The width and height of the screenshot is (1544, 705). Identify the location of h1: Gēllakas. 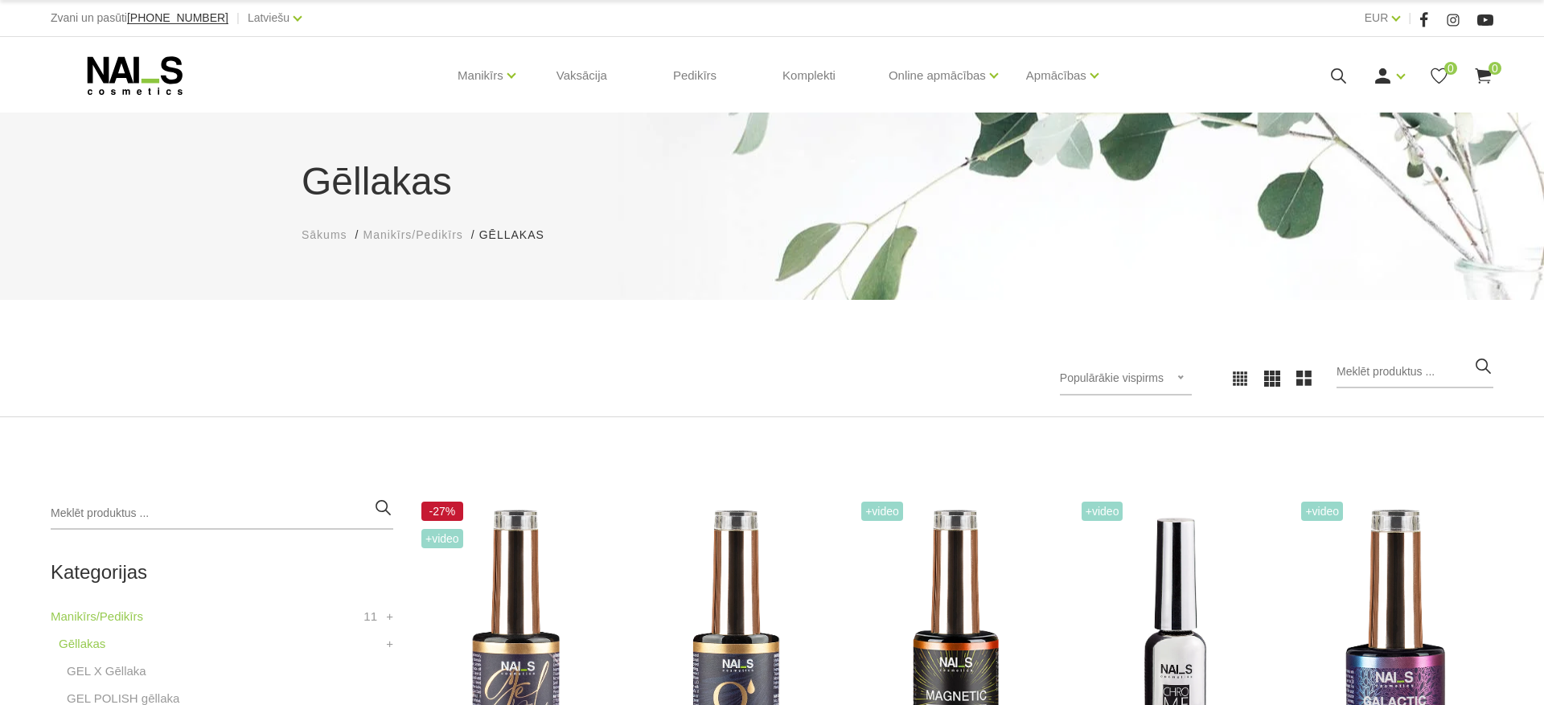
(772, 182).